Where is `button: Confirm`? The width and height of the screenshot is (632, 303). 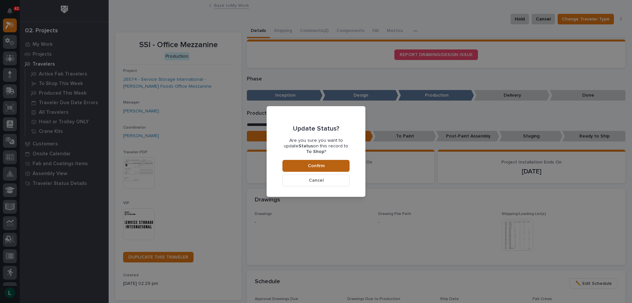 button: Confirm is located at coordinates (316, 166).